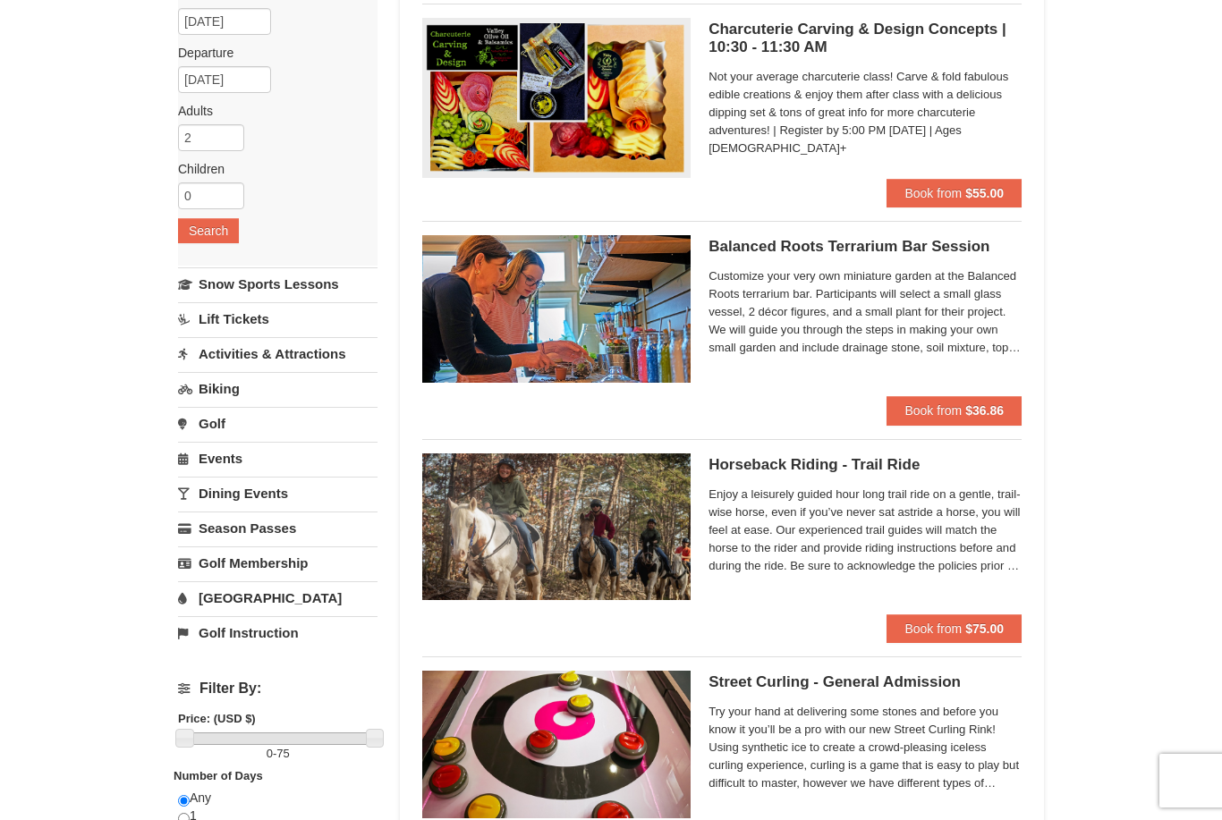 This screenshot has width=1222, height=820. I want to click on a: Activities & Attractions, so click(277, 353).